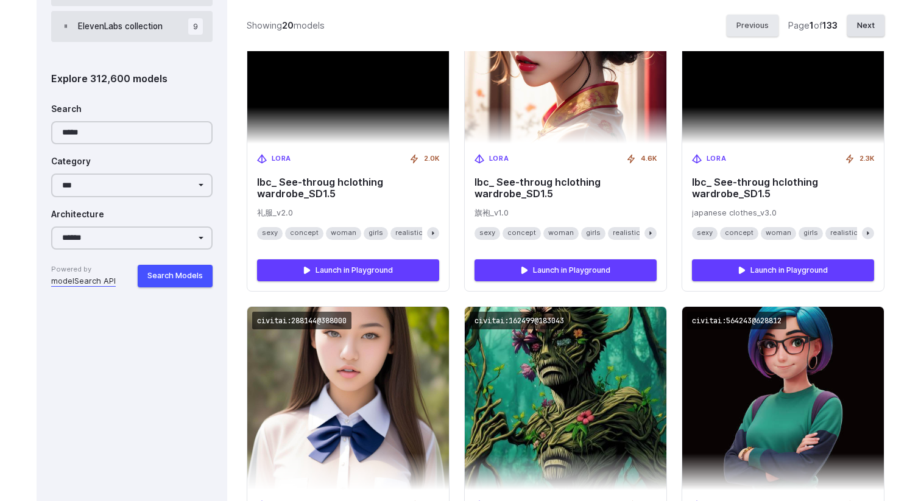  What do you see at coordinates (752, 26) in the screenshot?
I see `button: Previous` at bounding box center [752, 26].